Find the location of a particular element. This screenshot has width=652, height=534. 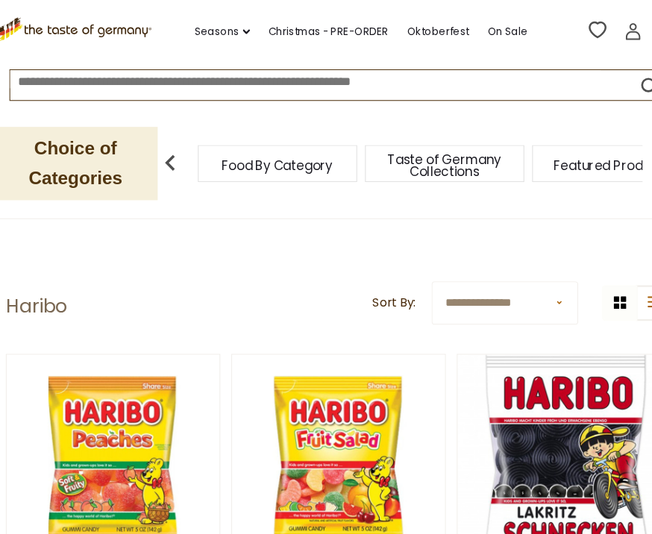

a: Food By Category is located at coordinates (268, 157).